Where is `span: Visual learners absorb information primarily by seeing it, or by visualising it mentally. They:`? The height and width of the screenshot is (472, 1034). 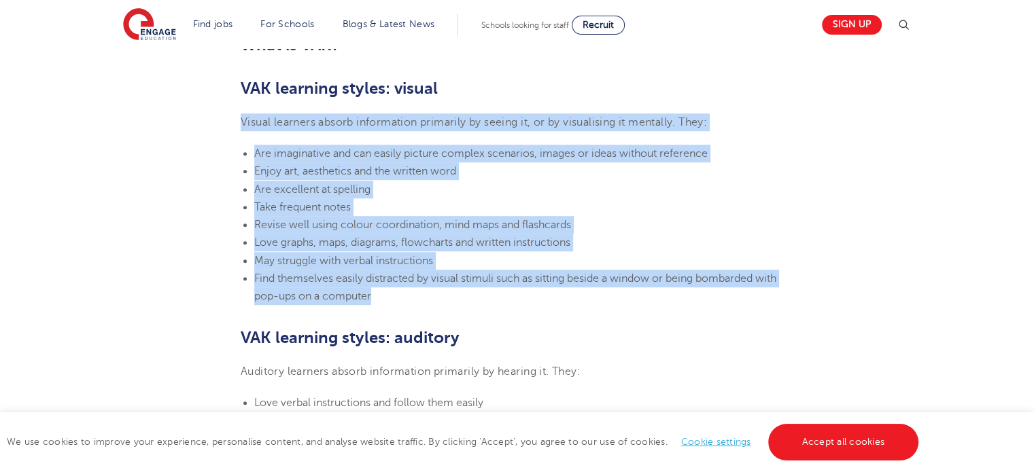
span: Visual learners absorb information primarily by seeing it, or by visualising it mentally. They: is located at coordinates (474, 122).